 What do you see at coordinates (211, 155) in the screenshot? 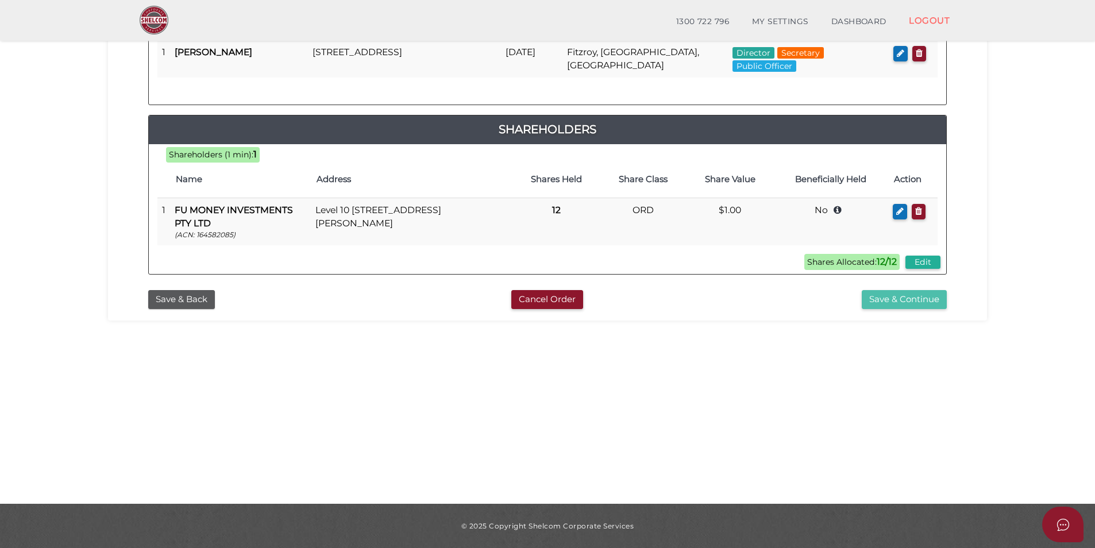
I see `span: Shareholders (1 min):` at bounding box center [211, 155].